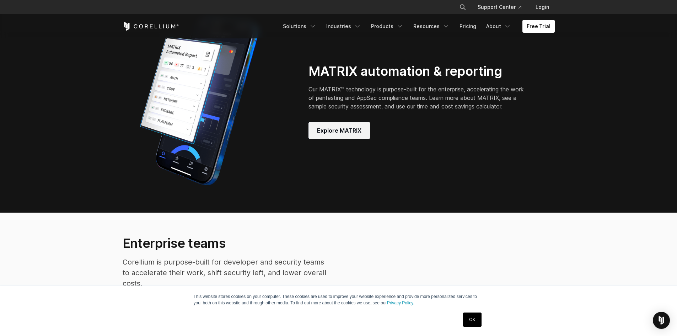 The image size is (677, 336). Describe the element at coordinates (300, 26) in the screenshot. I see `a: Solutions` at that location.